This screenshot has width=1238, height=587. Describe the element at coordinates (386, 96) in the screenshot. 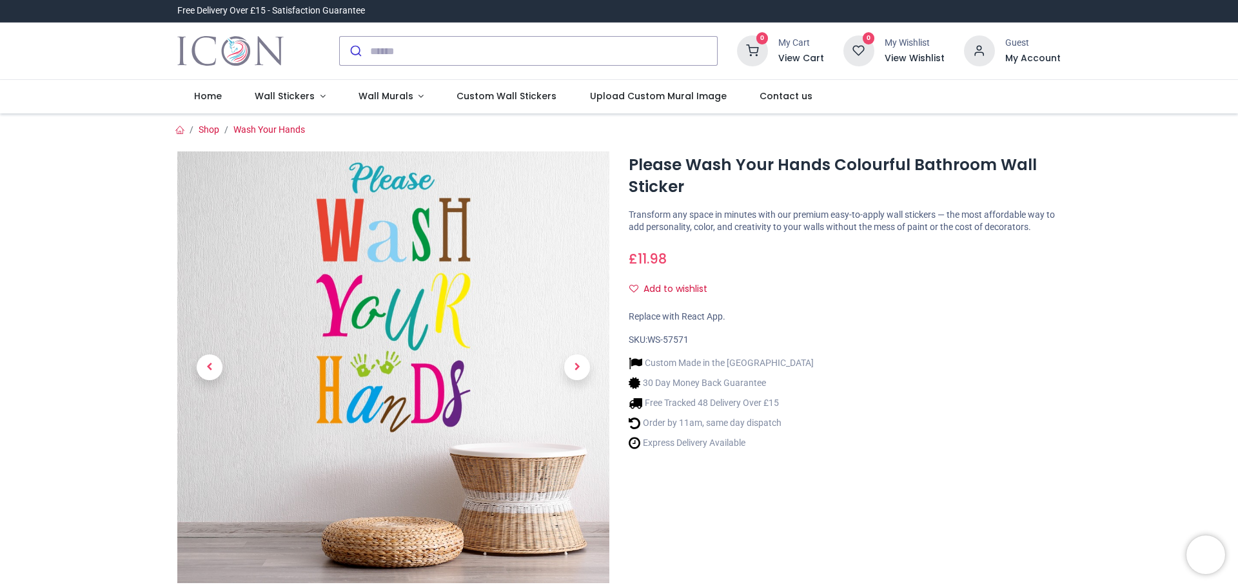

I see `span: Wall Murals` at that location.